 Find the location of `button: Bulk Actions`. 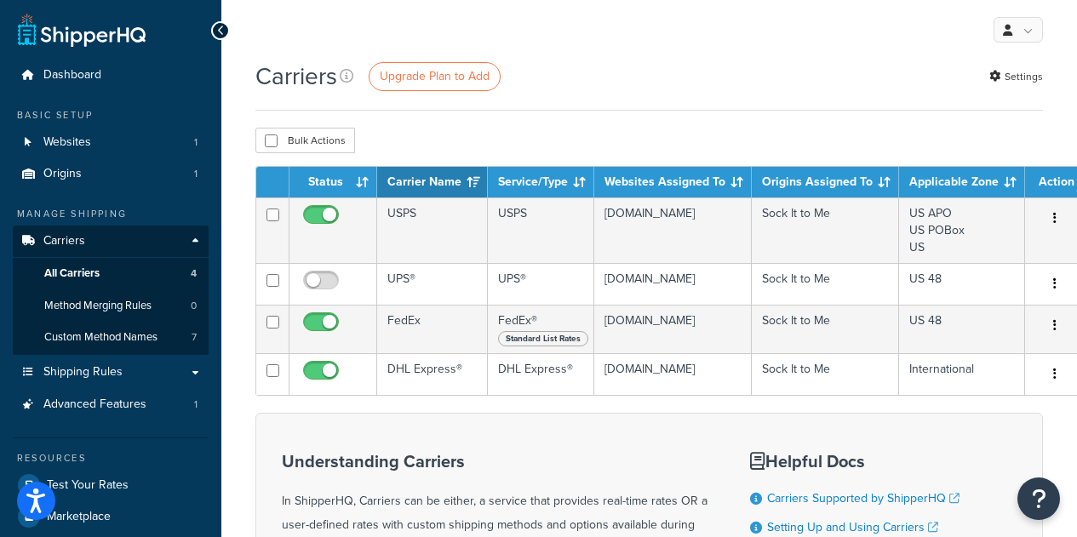

button: Bulk Actions is located at coordinates (305, 140).